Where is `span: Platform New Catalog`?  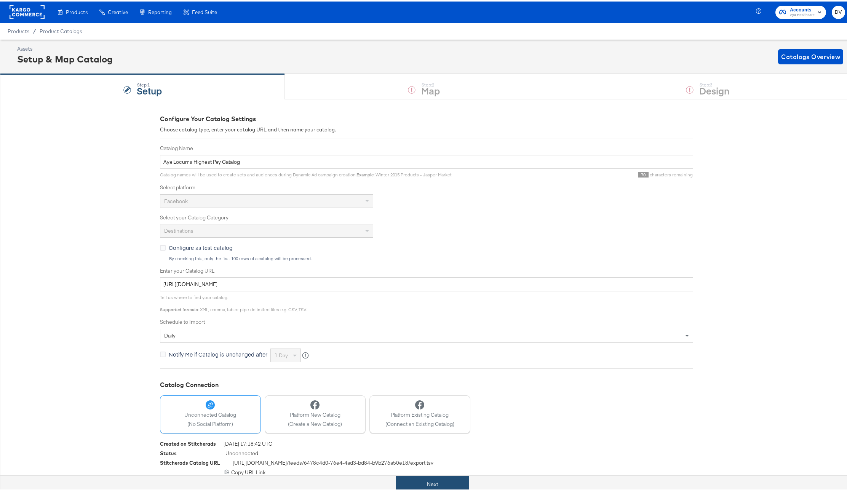 span: Platform New Catalog is located at coordinates (315, 413).